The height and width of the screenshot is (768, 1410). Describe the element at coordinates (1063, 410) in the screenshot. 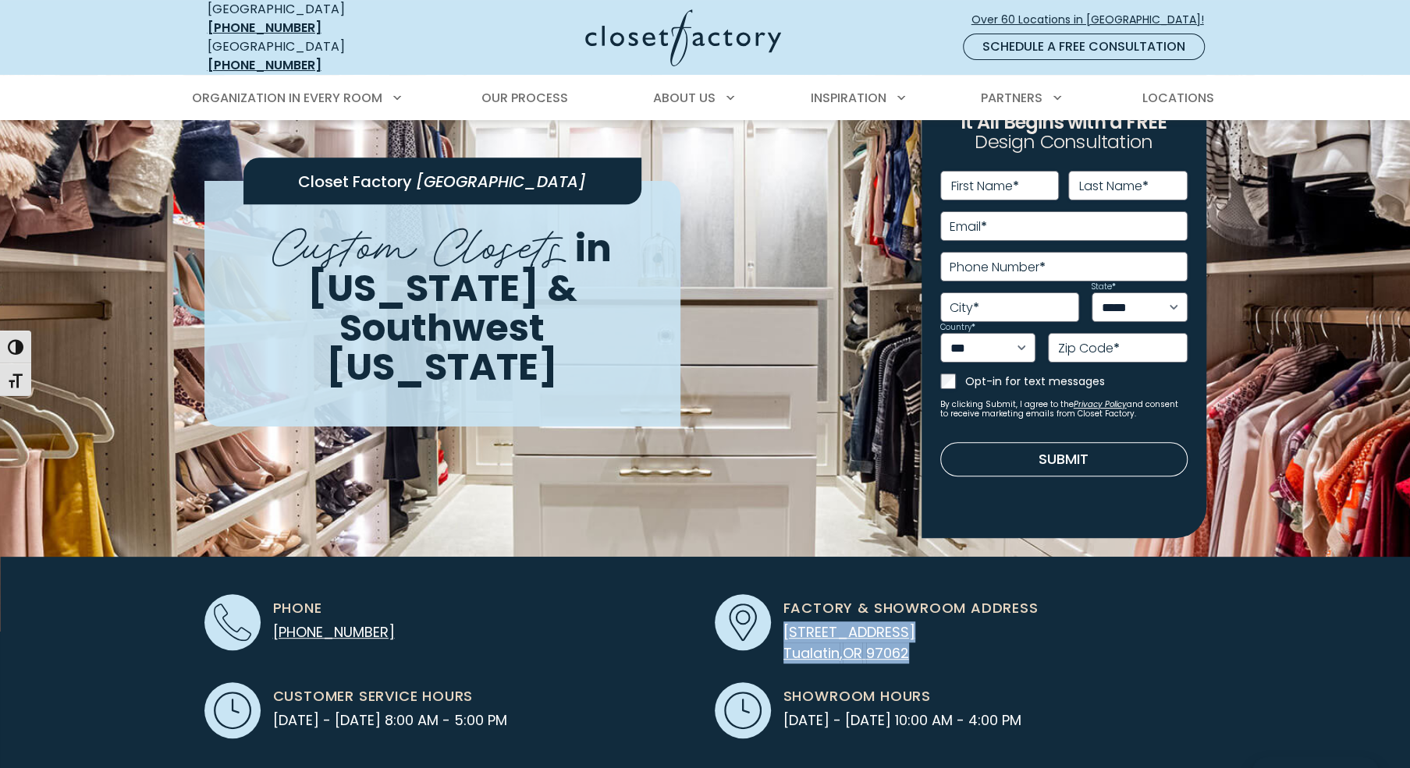

I see `small: By clicking Submit, I agree to the and consent to receive marketing emails from Closet Factory.` at that location.